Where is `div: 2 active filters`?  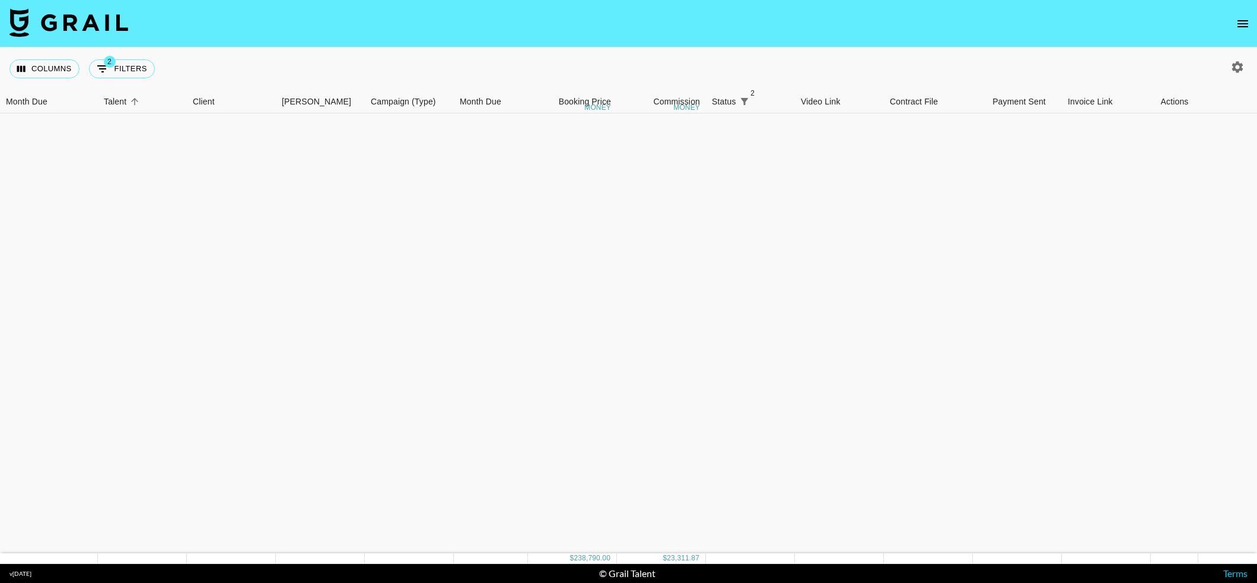
div: 2 active filters is located at coordinates (745, 101).